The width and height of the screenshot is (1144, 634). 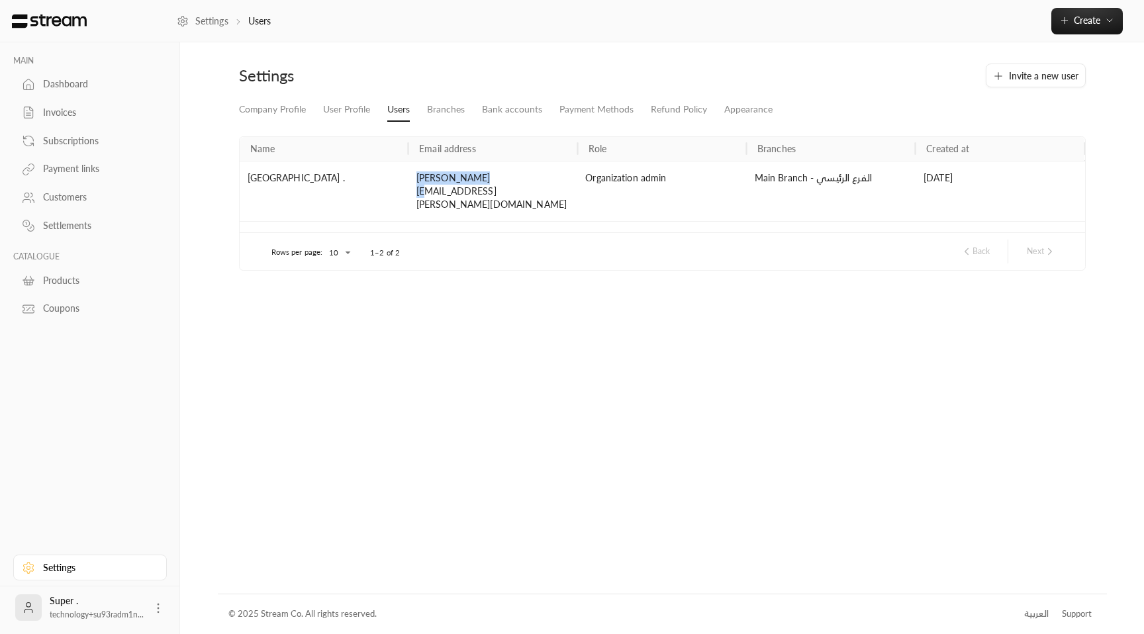 I want to click on div: Super ., so click(x=97, y=608).